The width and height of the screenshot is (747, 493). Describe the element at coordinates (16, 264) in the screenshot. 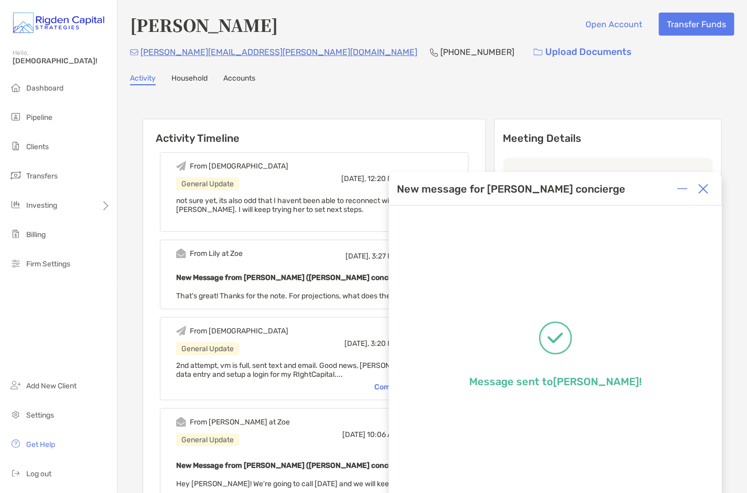

I see `img: firm-settings icon` at that location.